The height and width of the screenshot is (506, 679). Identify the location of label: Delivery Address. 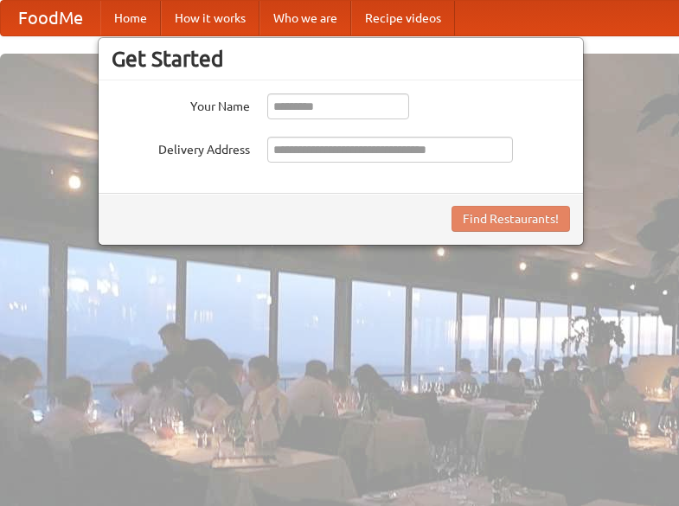
(181, 147).